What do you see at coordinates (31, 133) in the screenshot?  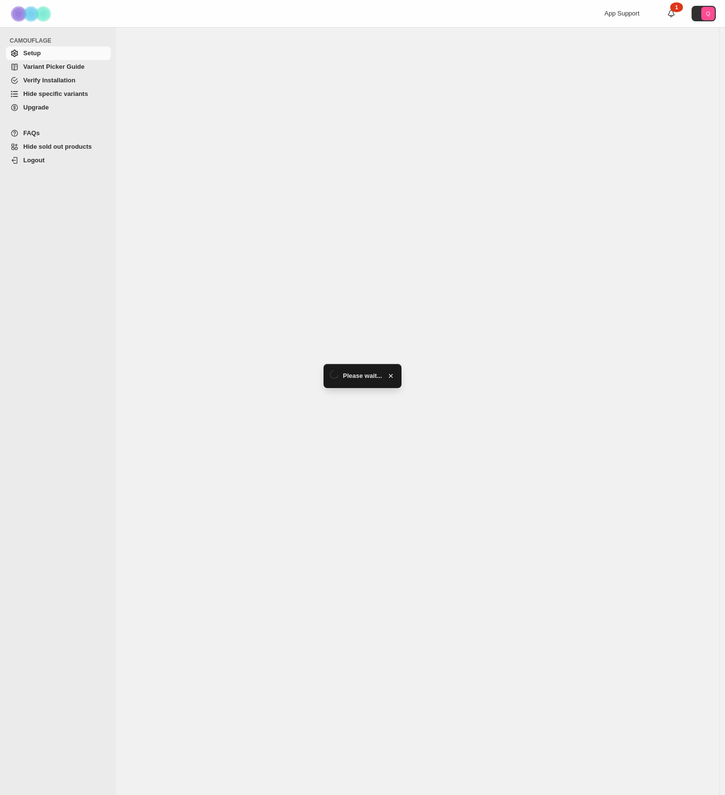 I see `span: FAQs` at bounding box center [31, 133].